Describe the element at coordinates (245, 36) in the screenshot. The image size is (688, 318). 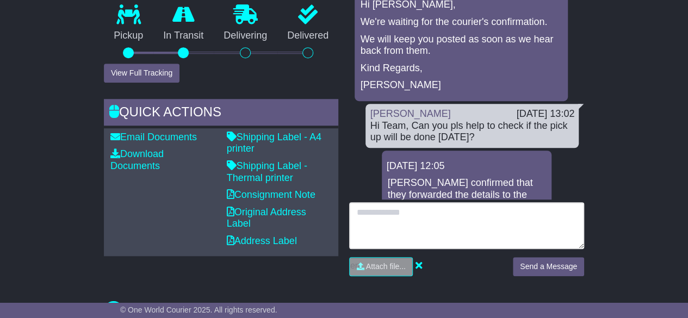
I see `p: Delivering` at that location.